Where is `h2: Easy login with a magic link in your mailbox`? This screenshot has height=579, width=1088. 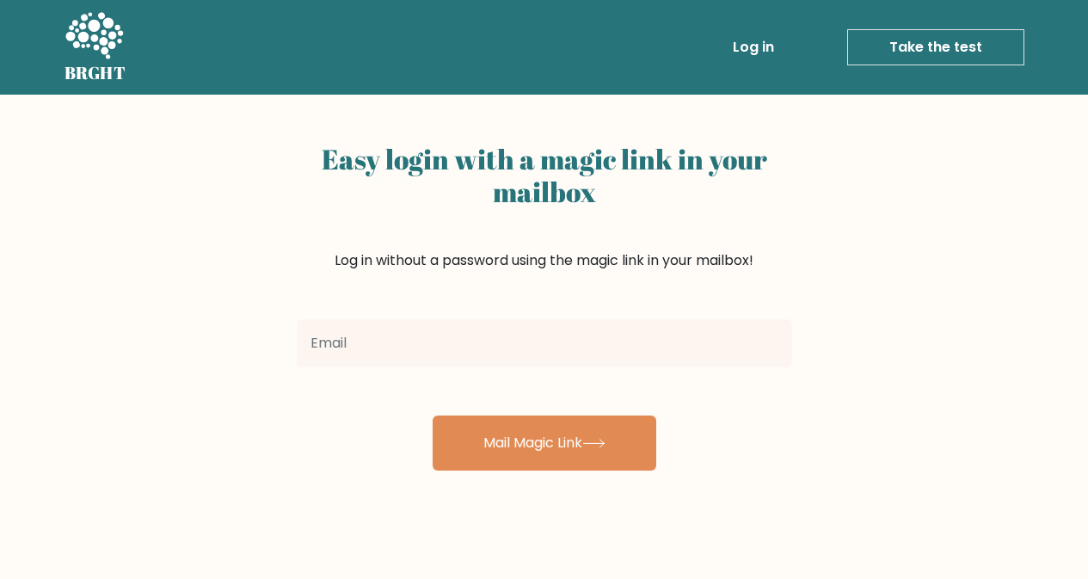 h2: Easy login with a magic link in your mailbox is located at coordinates (544, 175).